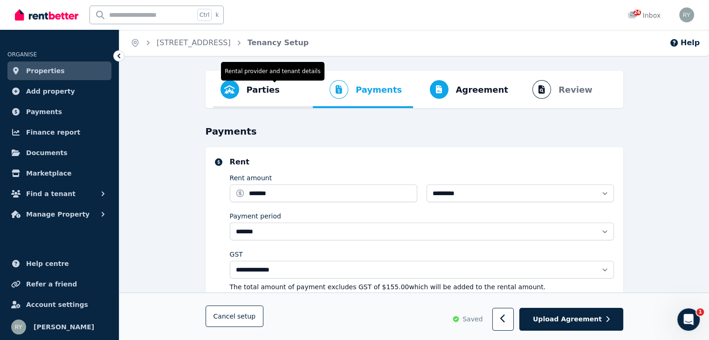 The height and width of the screenshot is (340, 709). I want to click on a: Marketplace, so click(59, 173).